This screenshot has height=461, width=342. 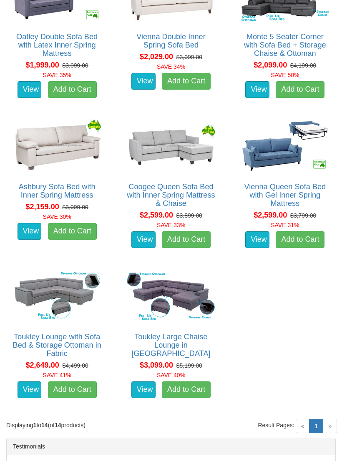 What do you see at coordinates (57, 217) in the screenshot?
I see `font: SAVE 30%` at bounding box center [57, 217].